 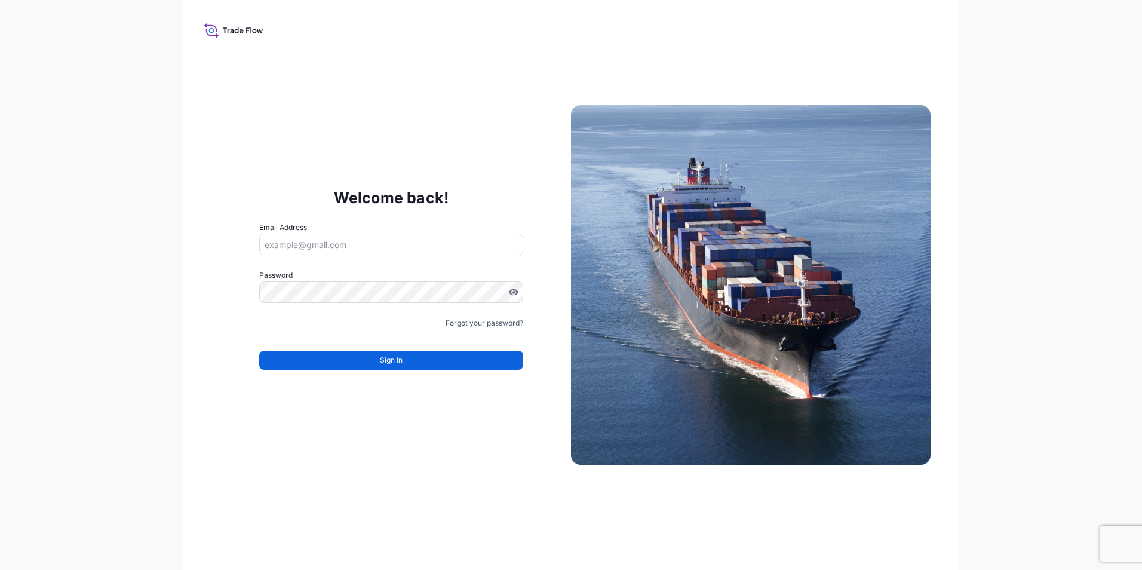 I want to click on img: Ship illustration, so click(x=751, y=285).